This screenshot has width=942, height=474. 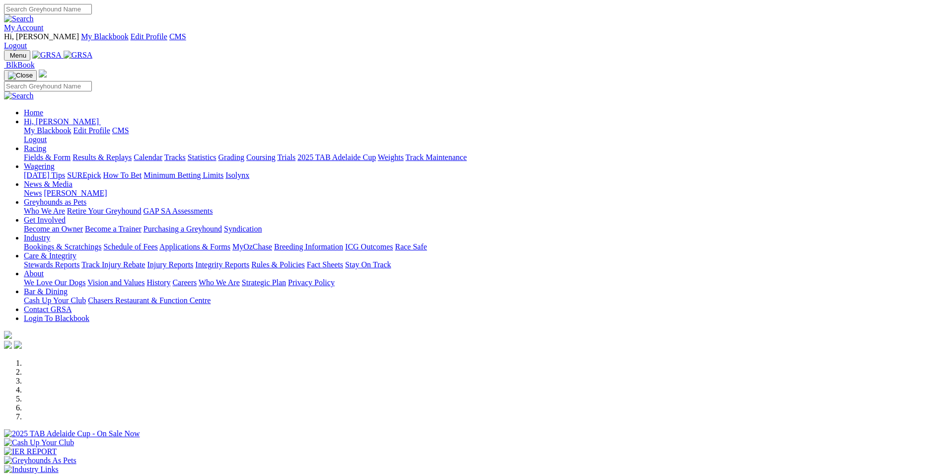 I want to click on a: Home, so click(x=33, y=112).